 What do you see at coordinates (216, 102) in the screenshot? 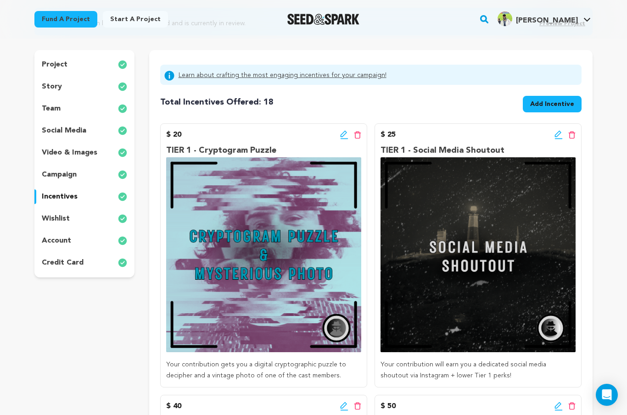
I see `h4: 18` at bounding box center [216, 102].